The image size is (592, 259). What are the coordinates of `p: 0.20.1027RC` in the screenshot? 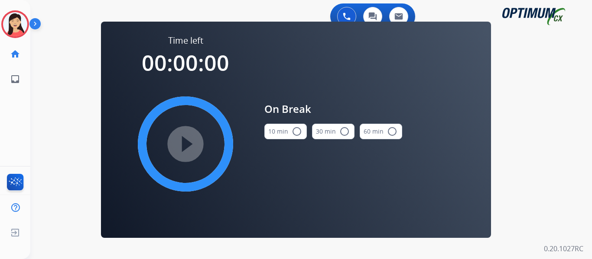 It's located at (563, 249).